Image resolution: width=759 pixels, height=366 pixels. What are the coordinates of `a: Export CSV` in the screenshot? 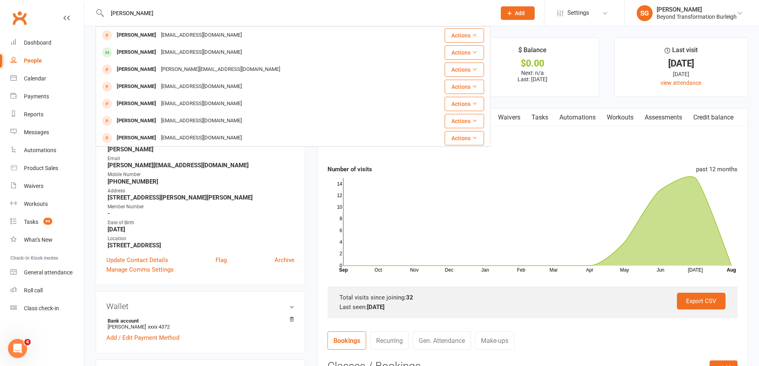 It's located at (701, 301).